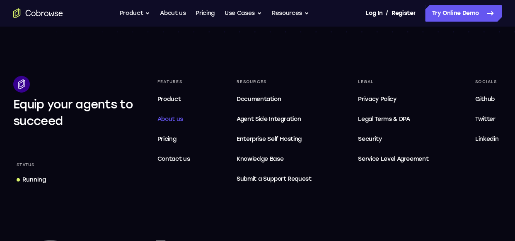 The image size is (515, 241). What do you see at coordinates (135, 13) in the screenshot?
I see `button: Product` at bounding box center [135, 13].